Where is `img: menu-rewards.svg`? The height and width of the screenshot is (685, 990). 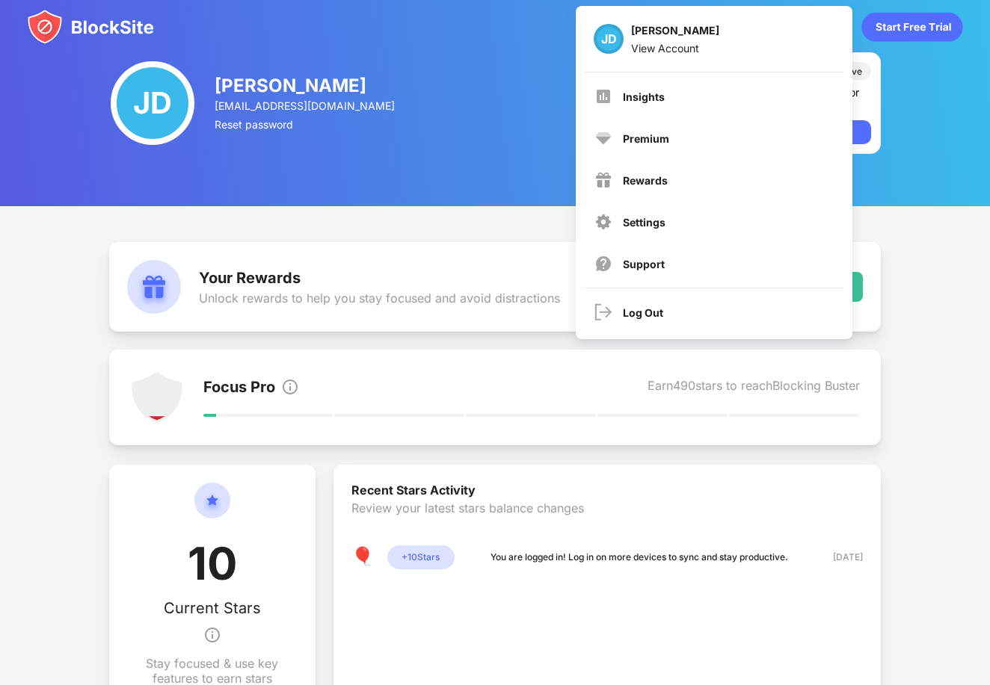
img: menu-rewards.svg is located at coordinates (603, 180).